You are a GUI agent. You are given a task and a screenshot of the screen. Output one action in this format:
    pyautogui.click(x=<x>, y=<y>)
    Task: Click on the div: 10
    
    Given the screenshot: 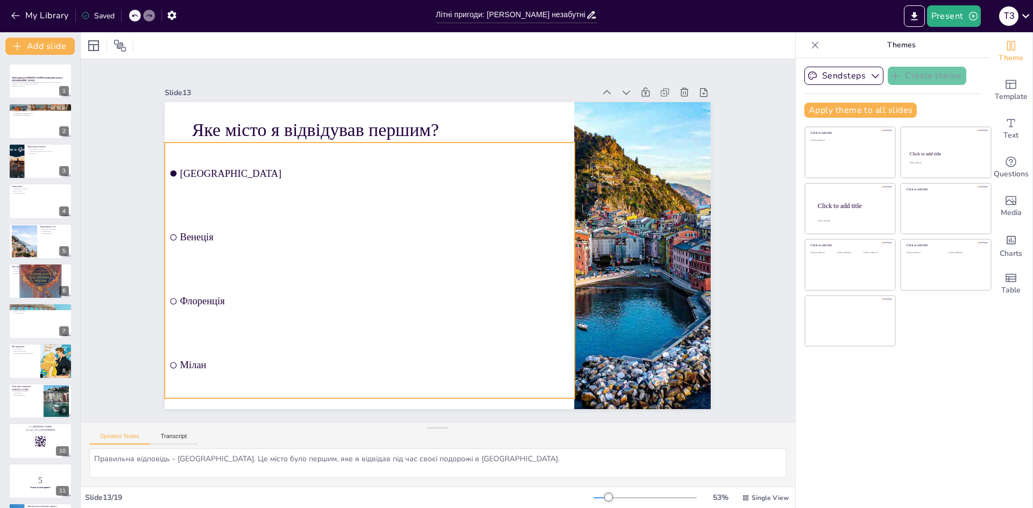 What is the action you would take?
    pyautogui.click(x=40, y=441)
    